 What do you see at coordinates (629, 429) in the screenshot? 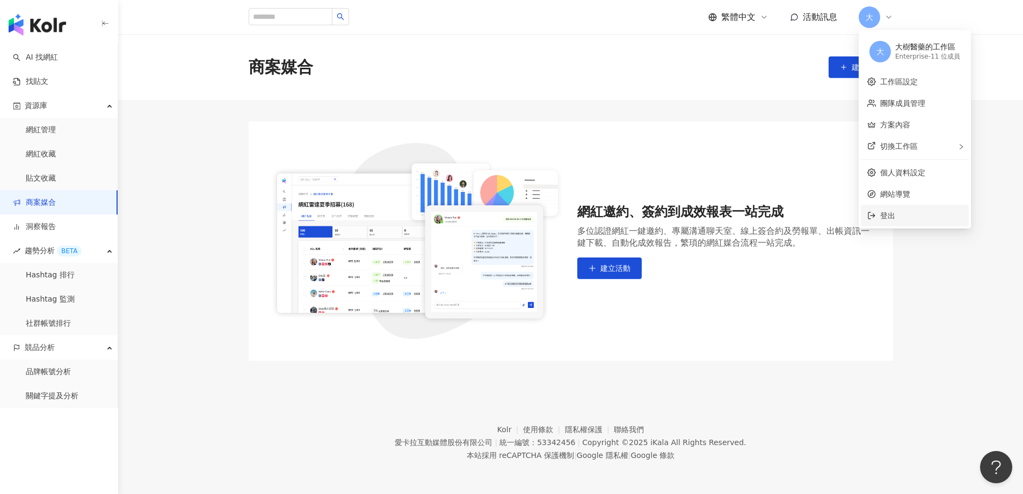
I see `a: 聯絡我們` at bounding box center [629, 429].